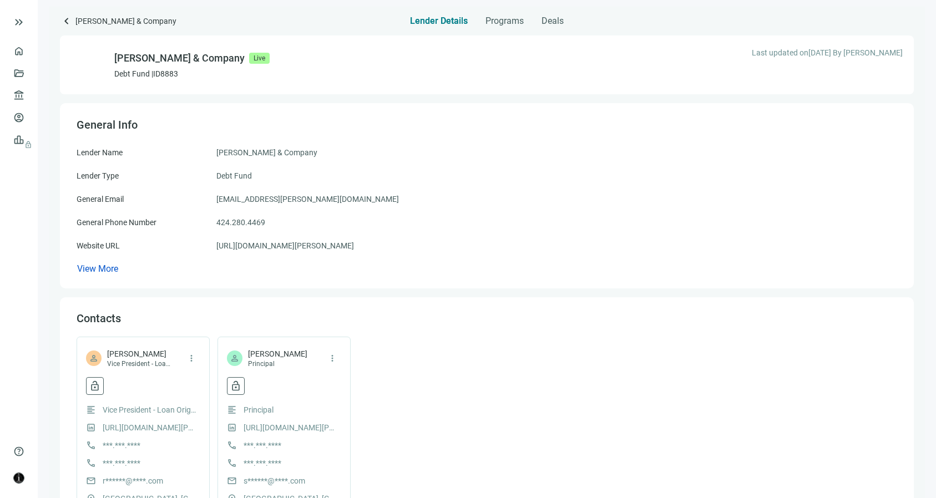 This screenshot has height=498, width=936. What do you see at coordinates (107, 125) in the screenshot?
I see `span: General Info` at bounding box center [107, 125].